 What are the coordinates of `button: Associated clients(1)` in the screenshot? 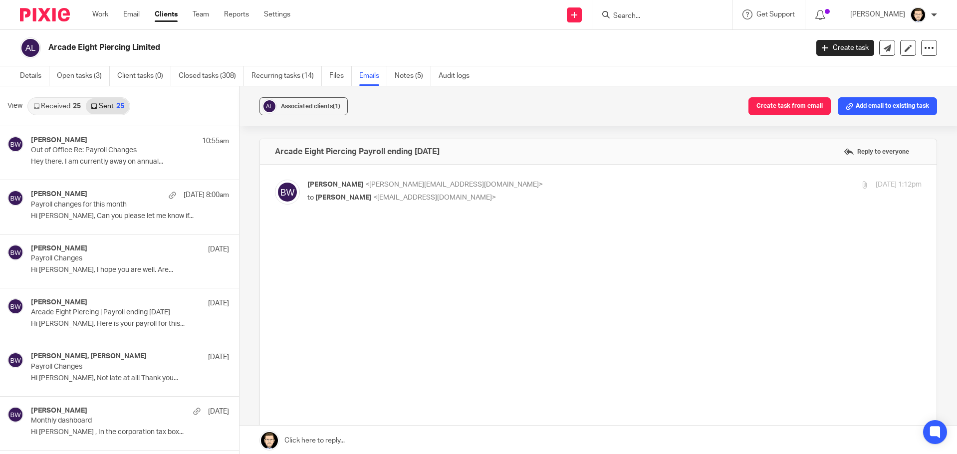 It's located at (303, 106).